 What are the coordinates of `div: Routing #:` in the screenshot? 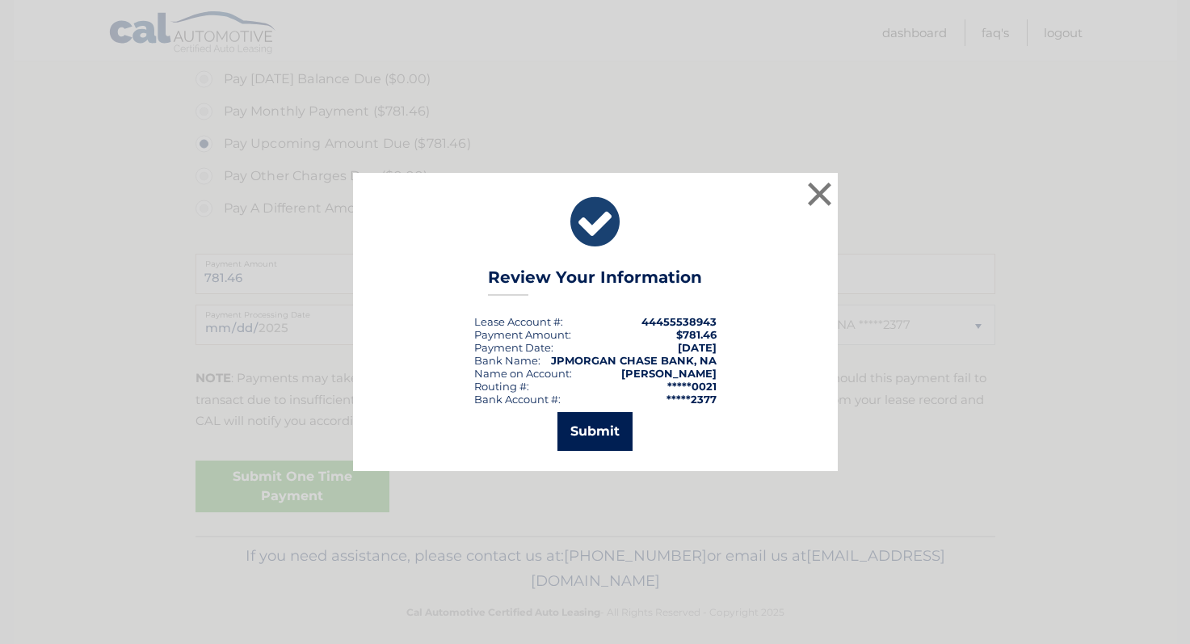 It's located at (502, 386).